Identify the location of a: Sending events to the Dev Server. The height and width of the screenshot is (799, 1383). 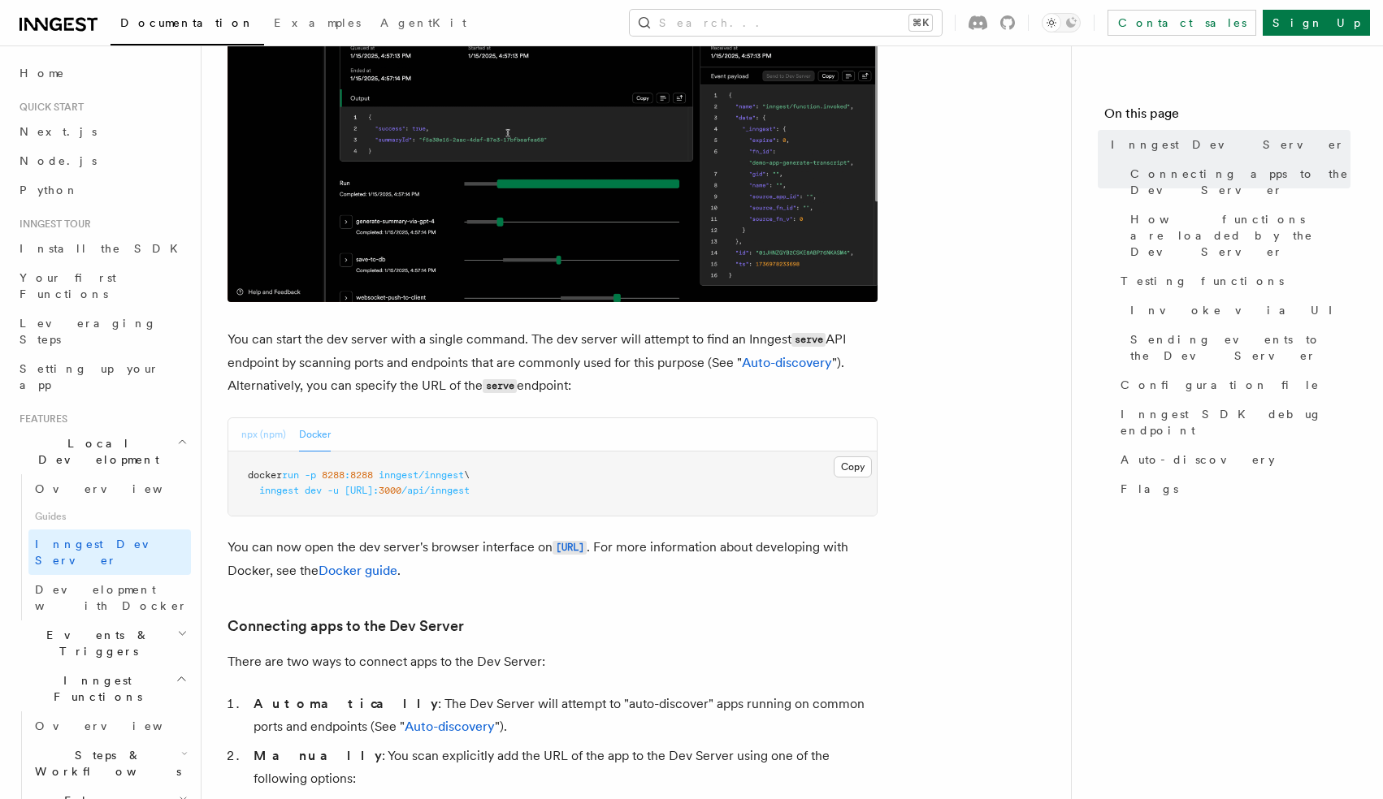
(1236, 348).